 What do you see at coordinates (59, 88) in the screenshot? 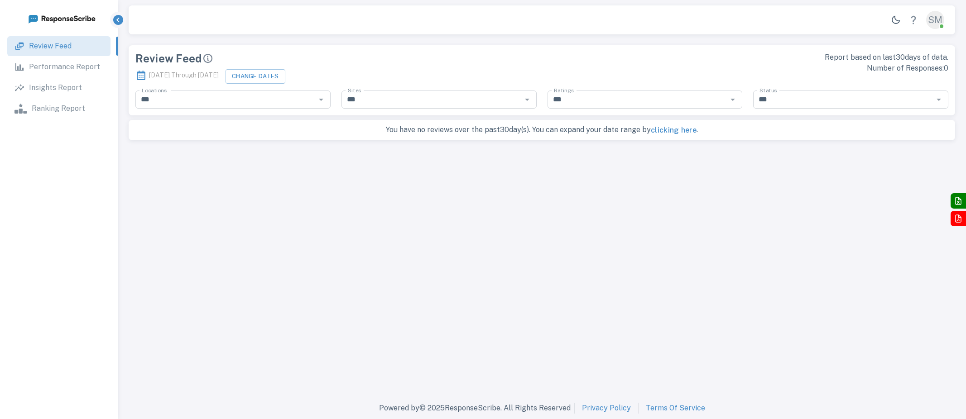
I see `a: Insights Report` at bounding box center [59, 88].